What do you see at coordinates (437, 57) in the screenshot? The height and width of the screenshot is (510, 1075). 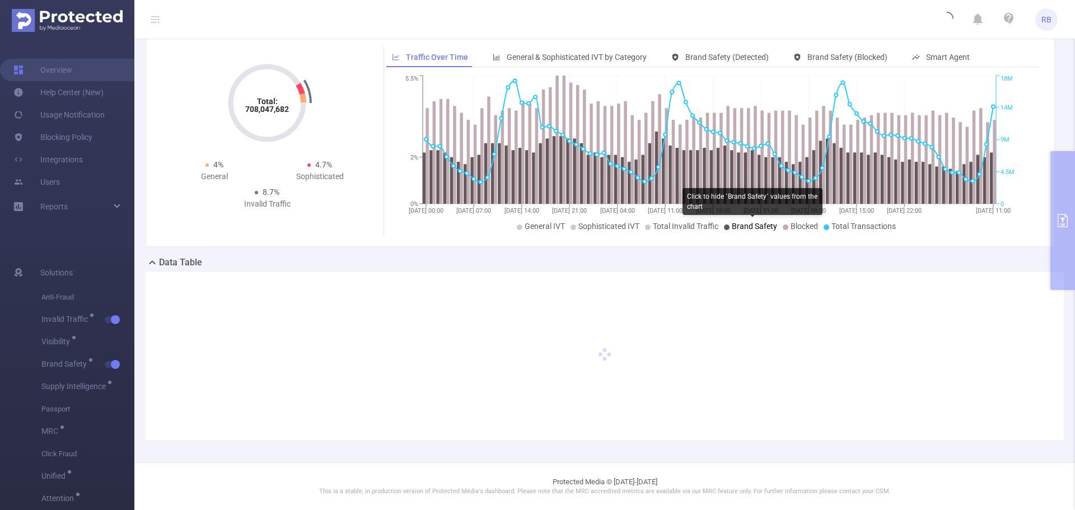 I see `span: Traffic Over Time` at bounding box center [437, 57].